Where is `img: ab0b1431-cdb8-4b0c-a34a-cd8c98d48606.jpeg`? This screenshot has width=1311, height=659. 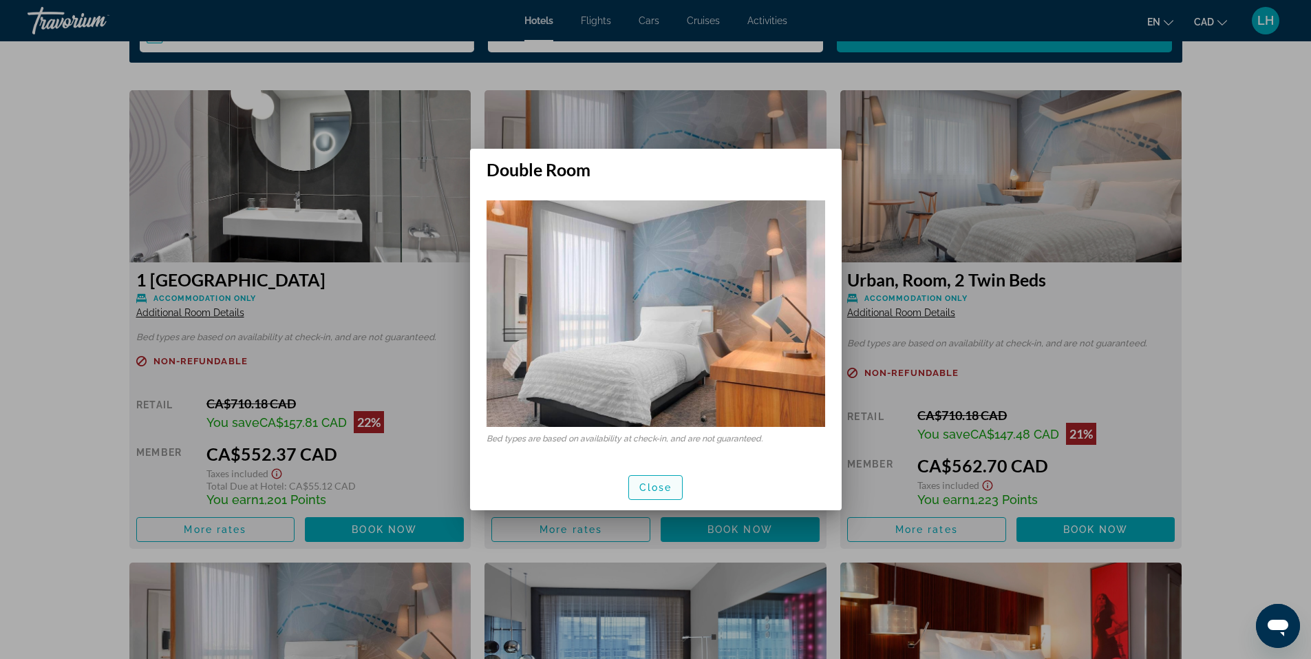
img: ab0b1431-cdb8-4b0c-a34a-cd8c98d48606.jpeg is located at coordinates (656, 313).